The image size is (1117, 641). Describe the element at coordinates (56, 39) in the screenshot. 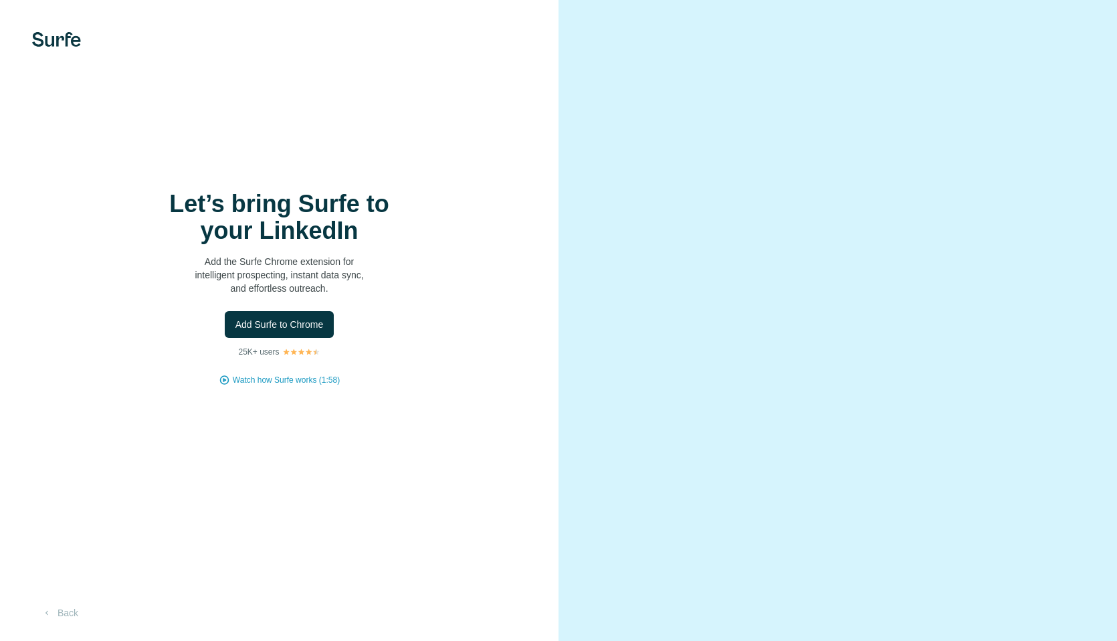

I see `img: Surfe's logo` at that location.